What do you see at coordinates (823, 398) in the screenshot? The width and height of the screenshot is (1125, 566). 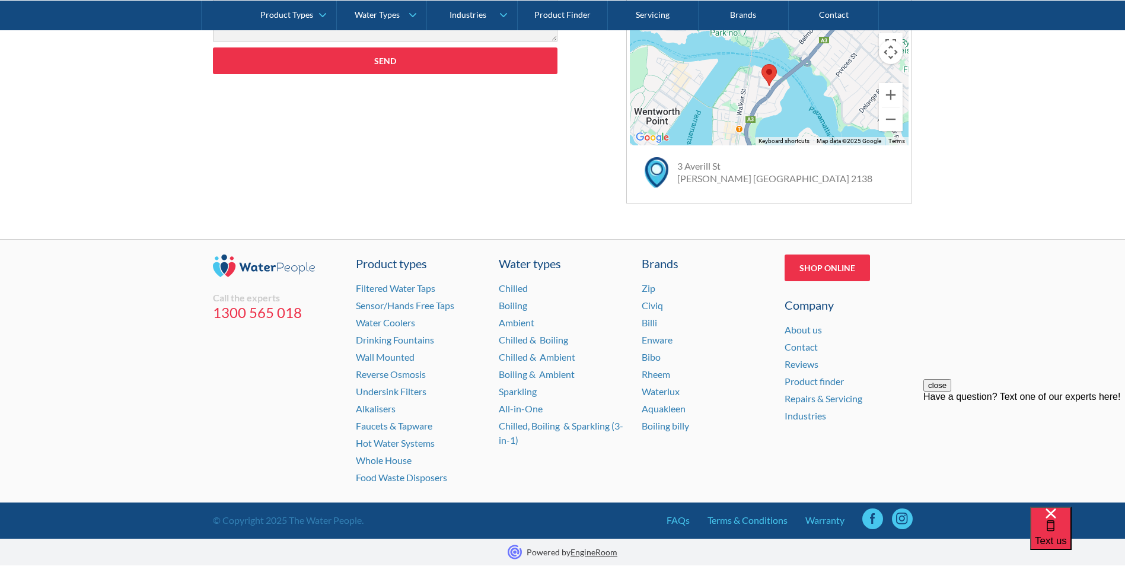 I see `a: Repairs & Servicing` at bounding box center [823, 398].